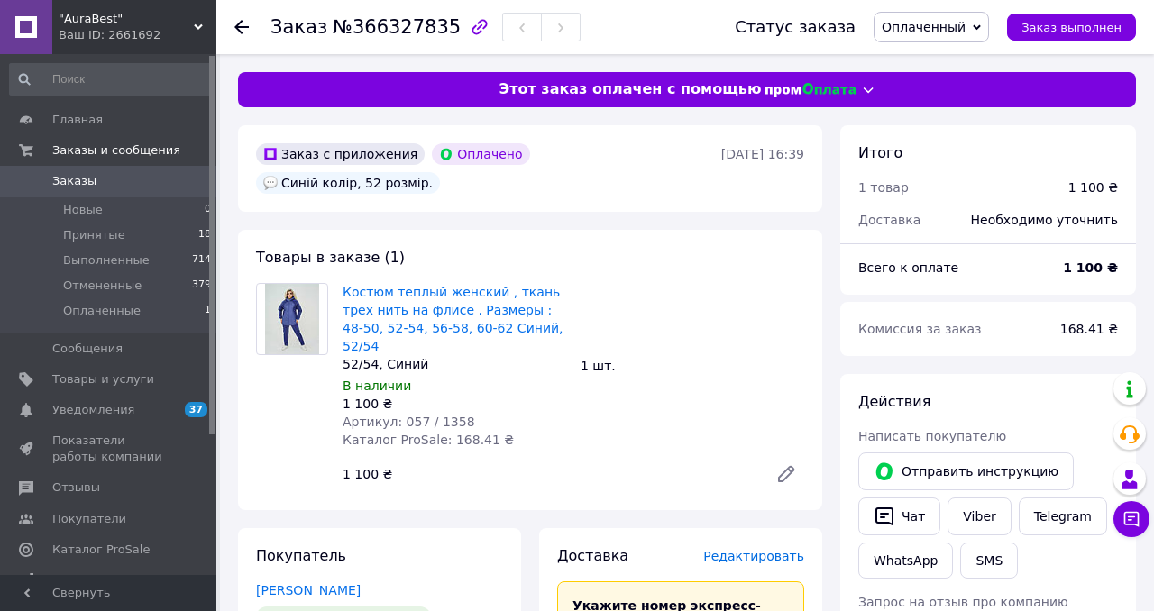 The image size is (1154, 611). What do you see at coordinates (242, 27) in the screenshot?
I see `div: Вернуться назад` at bounding box center [242, 27].